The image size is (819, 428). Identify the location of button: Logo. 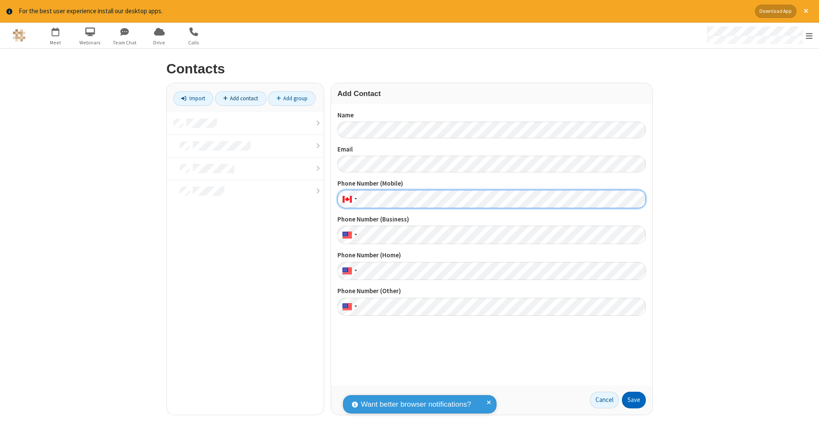
(19, 35).